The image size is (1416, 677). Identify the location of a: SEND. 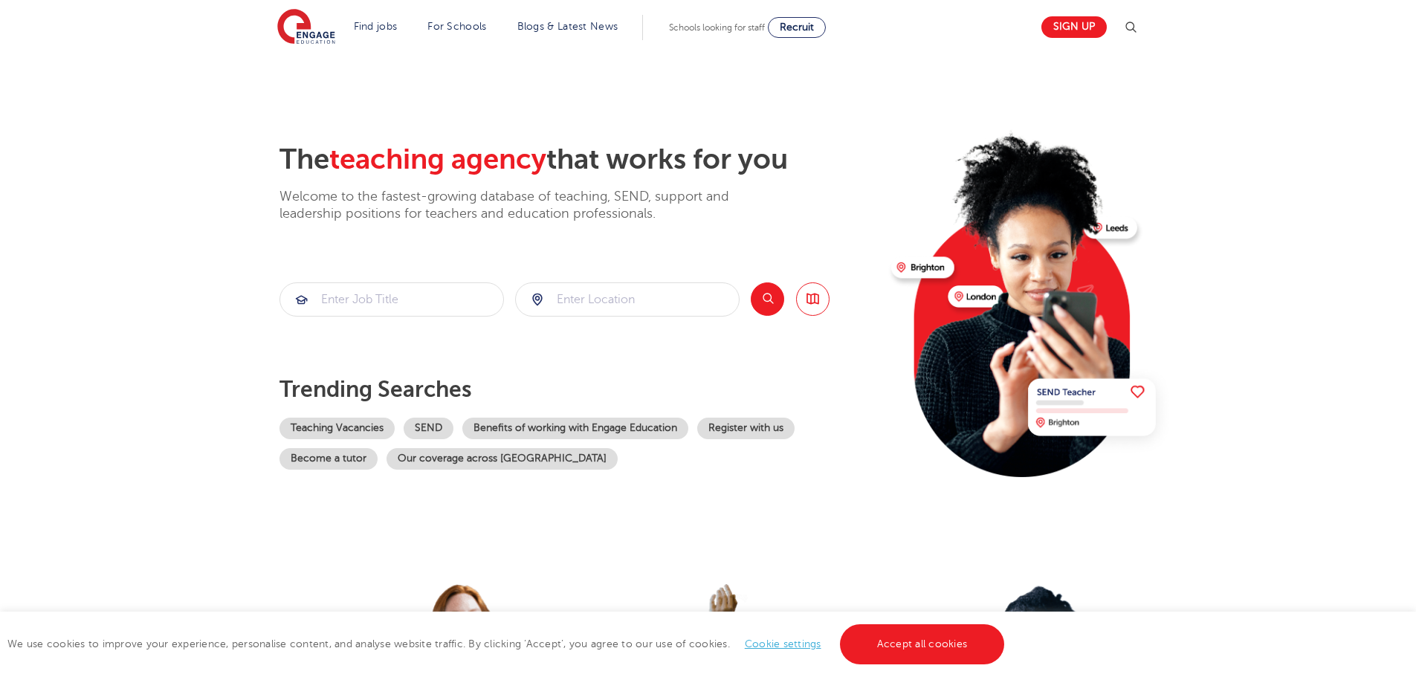
(428, 428).